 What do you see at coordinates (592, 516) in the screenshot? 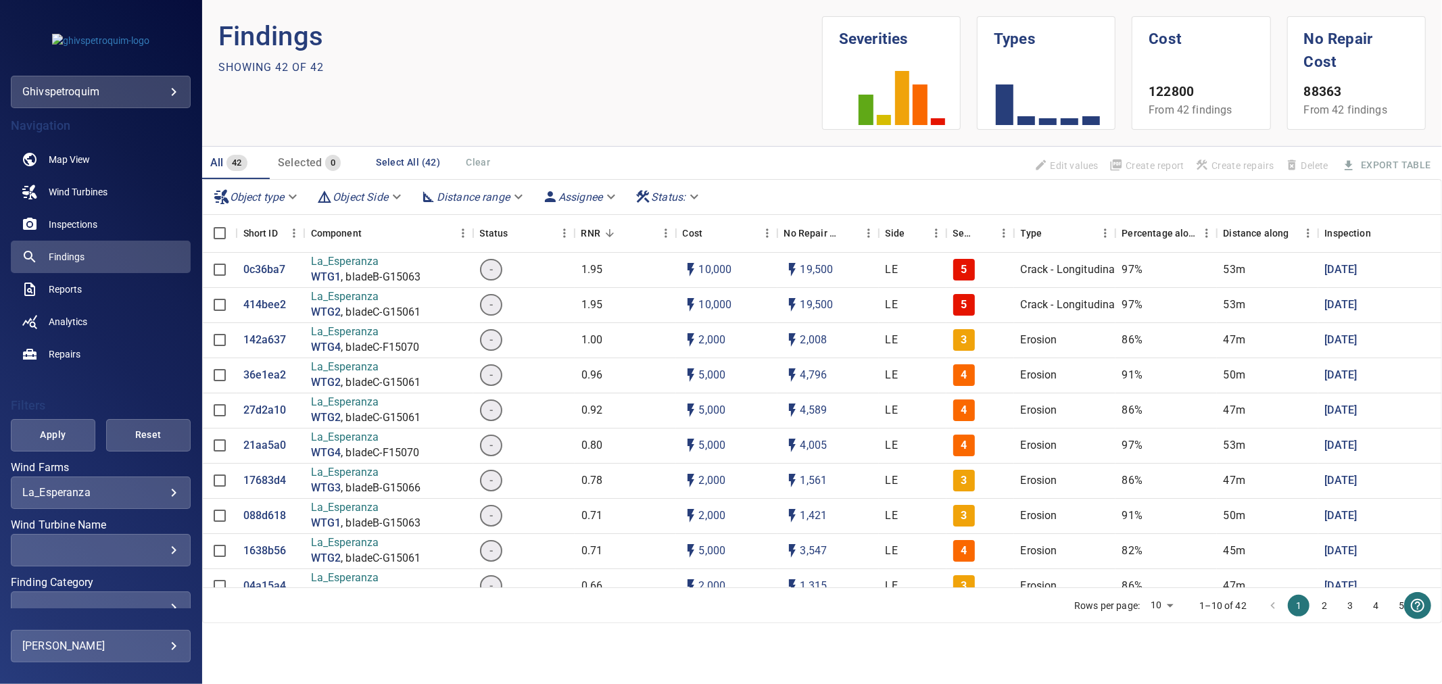
I see `p: 0.71` at bounding box center [592, 516].